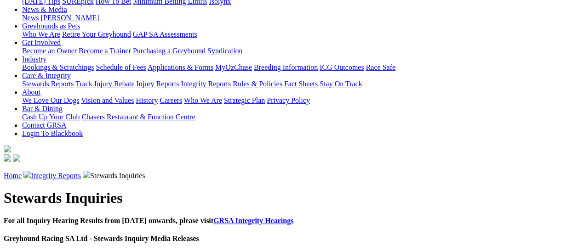 This screenshot has width=578, height=252. What do you see at coordinates (7, 158) in the screenshot?
I see `img: facebook.svg` at bounding box center [7, 158].